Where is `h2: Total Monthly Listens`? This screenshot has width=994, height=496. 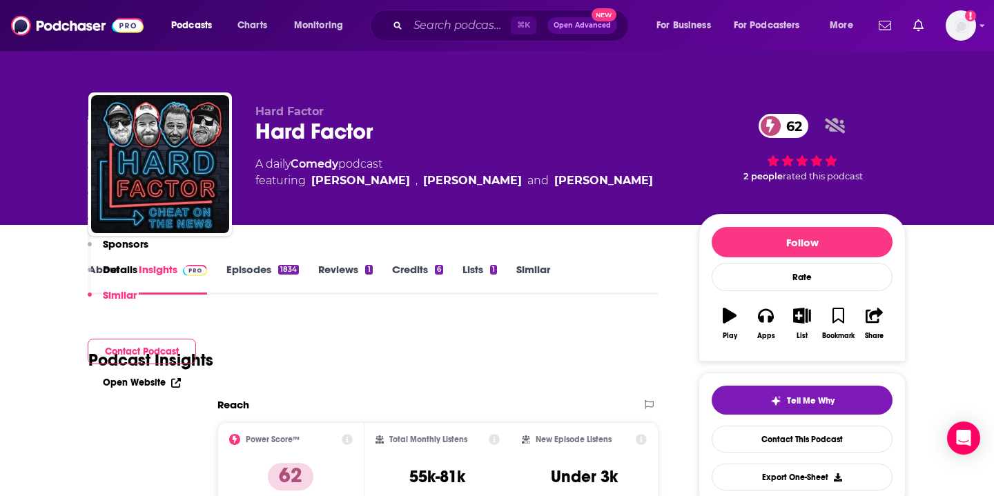
h2: Total Monthly Listens is located at coordinates (428, 440).